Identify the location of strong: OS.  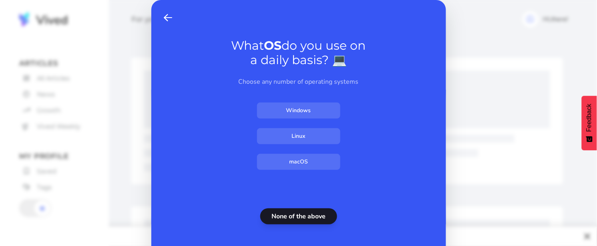
(273, 45).